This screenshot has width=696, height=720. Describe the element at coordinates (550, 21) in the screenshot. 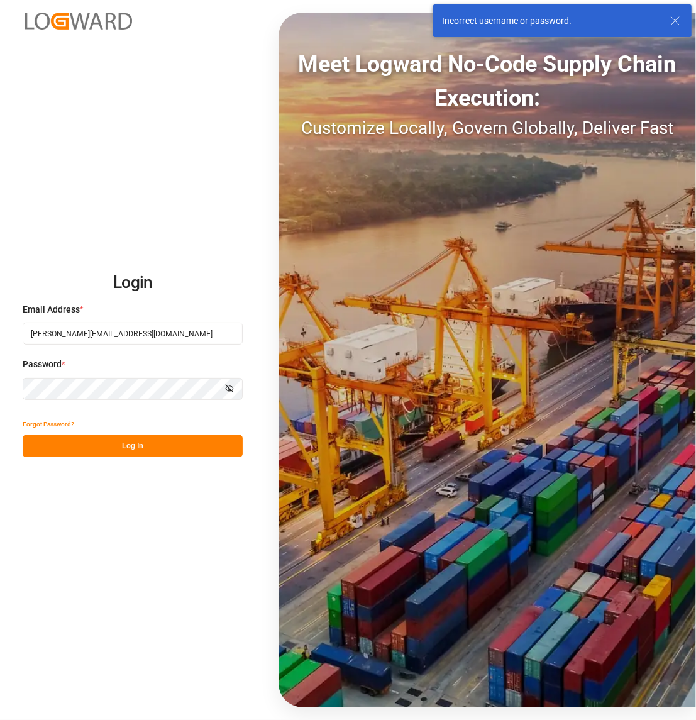

I see `div: Incorrect username or password.` at that location.